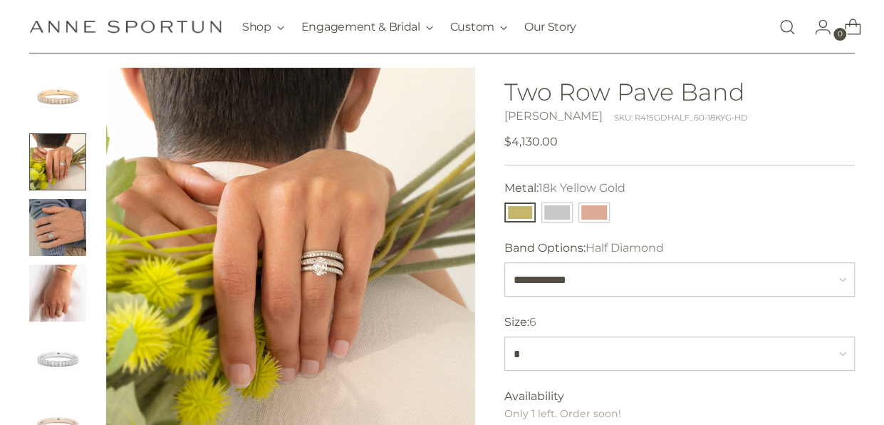 Image resolution: width=884 pixels, height=425 pixels. Describe the element at coordinates (531, 142) in the screenshot. I see `span: $4,130.00` at that location.